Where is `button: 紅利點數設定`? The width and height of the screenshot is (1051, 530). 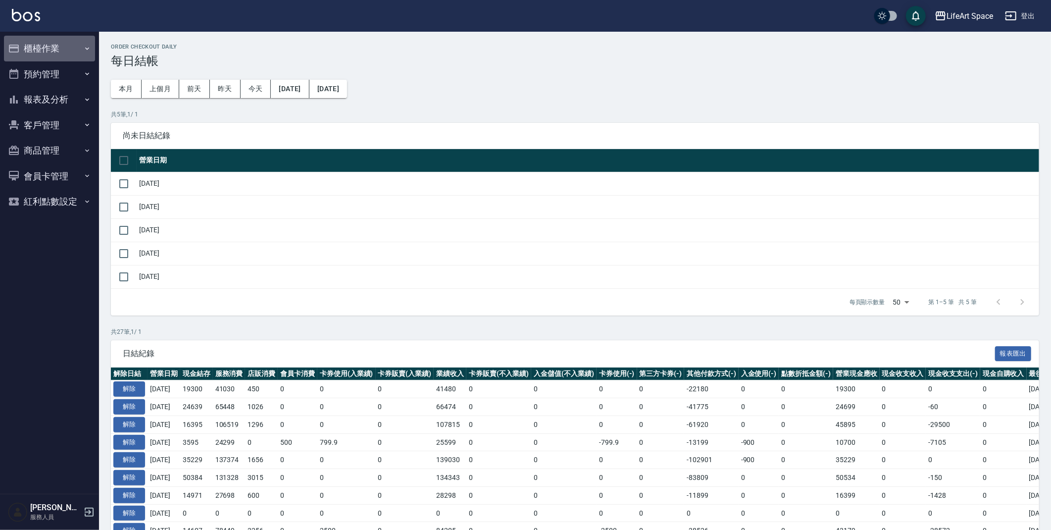
button: 紅利點數設定 is located at coordinates (50, 202).